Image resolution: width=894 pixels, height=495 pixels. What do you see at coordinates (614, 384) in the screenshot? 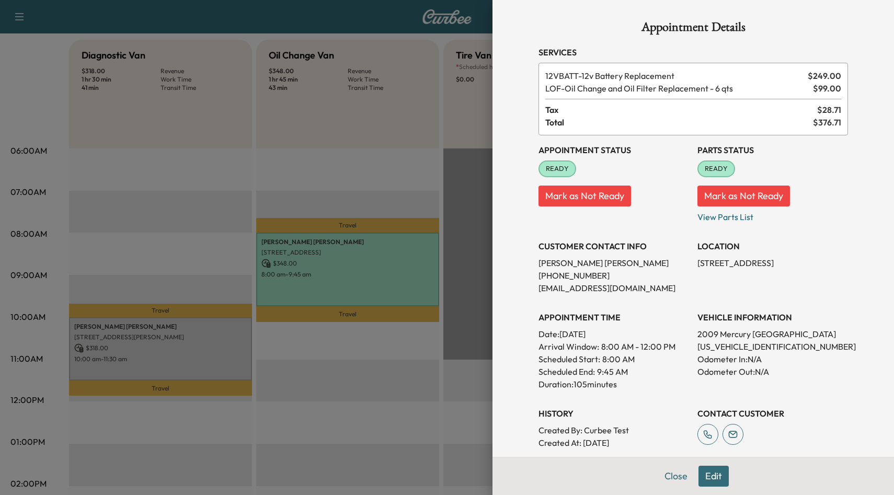
I see `p: Duration: 105 minutes` at bounding box center [614, 384].